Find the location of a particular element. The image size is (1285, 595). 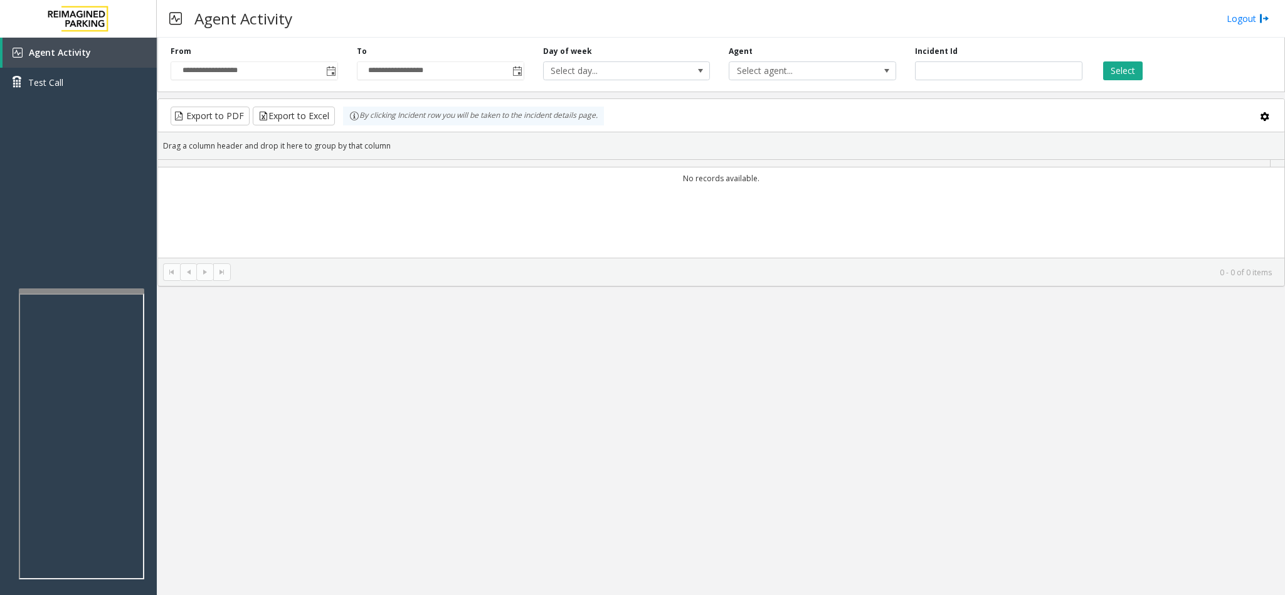

label: From is located at coordinates (181, 51).